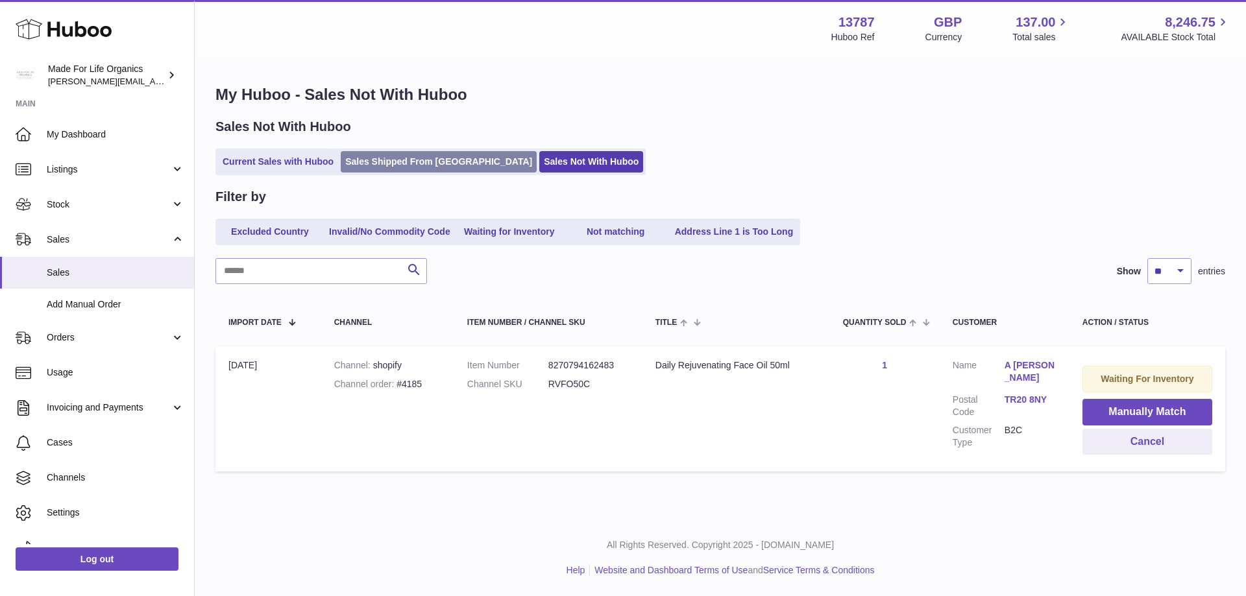  What do you see at coordinates (947, 22) in the screenshot?
I see `strong: GBP` at bounding box center [947, 22].